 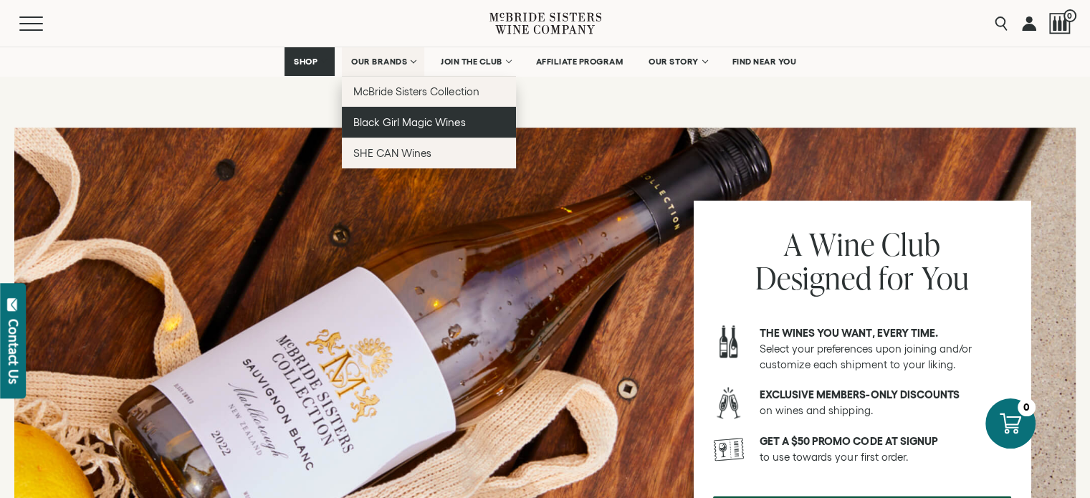 What do you see at coordinates (416, 91) in the screenshot?
I see `span: McBride Sisters Collection` at bounding box center [416, 91].